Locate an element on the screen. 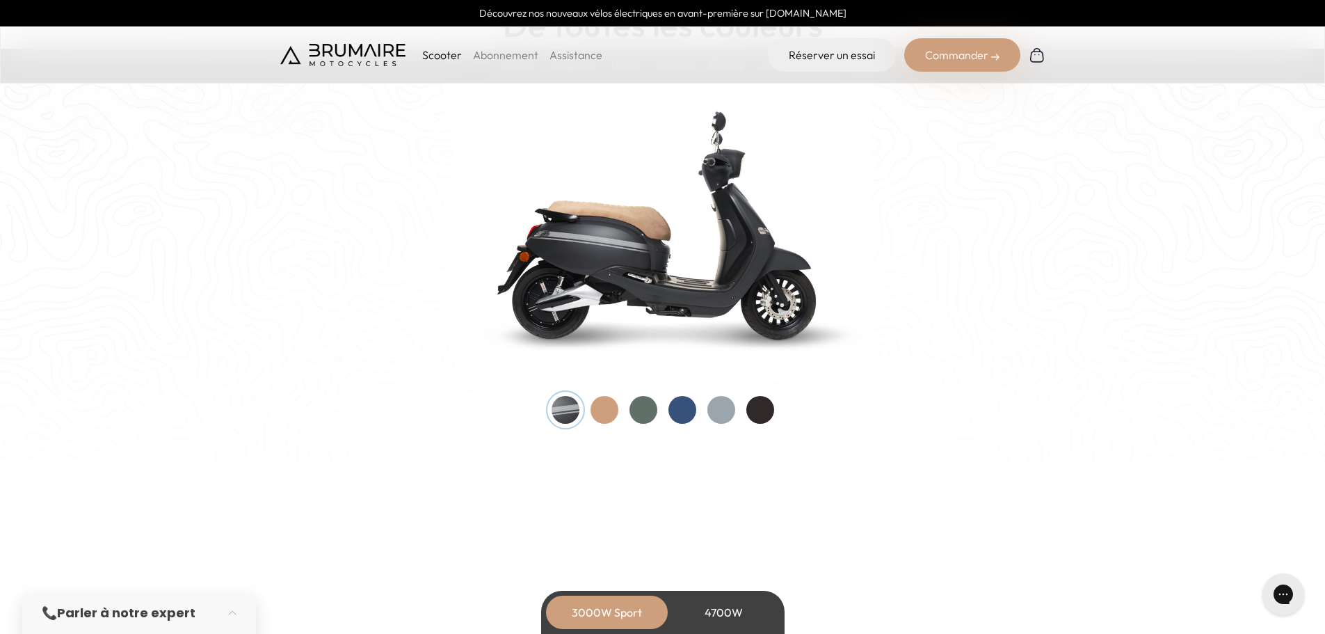 The height and width of the screenshot is (634, 1325). a: Réserver un essai is located at coordinates (832, 55).